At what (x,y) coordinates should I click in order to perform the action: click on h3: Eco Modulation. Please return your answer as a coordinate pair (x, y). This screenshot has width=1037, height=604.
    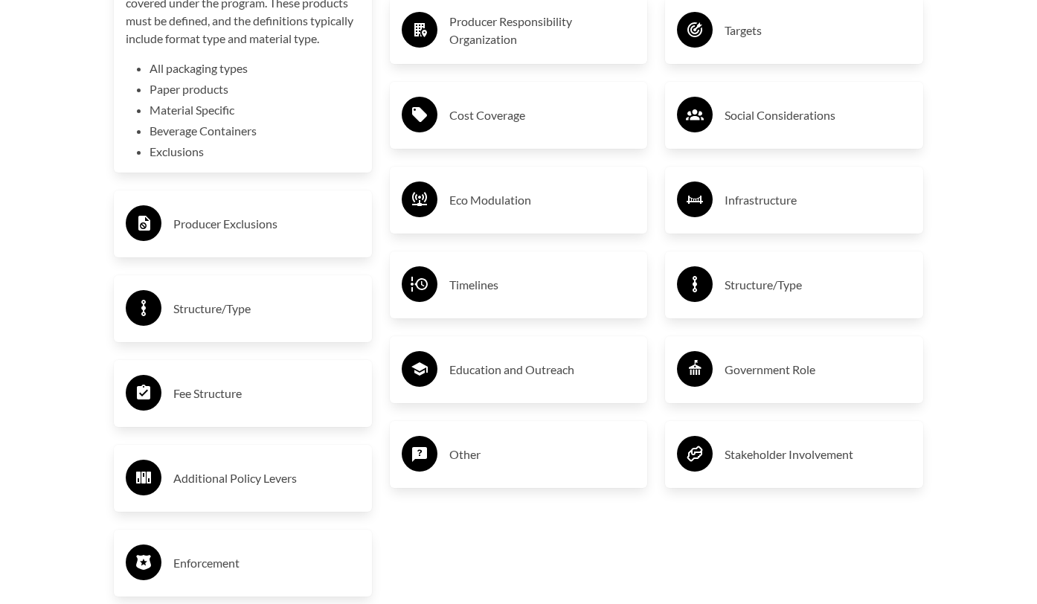
    Looking at the image, I should click on (542, 200).